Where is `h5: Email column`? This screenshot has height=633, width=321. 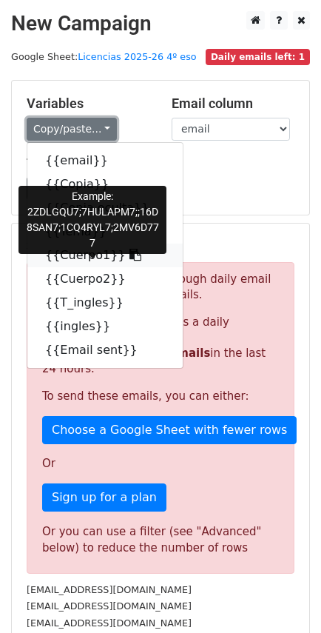 h5: Email column is located at coordinates (233, 104).